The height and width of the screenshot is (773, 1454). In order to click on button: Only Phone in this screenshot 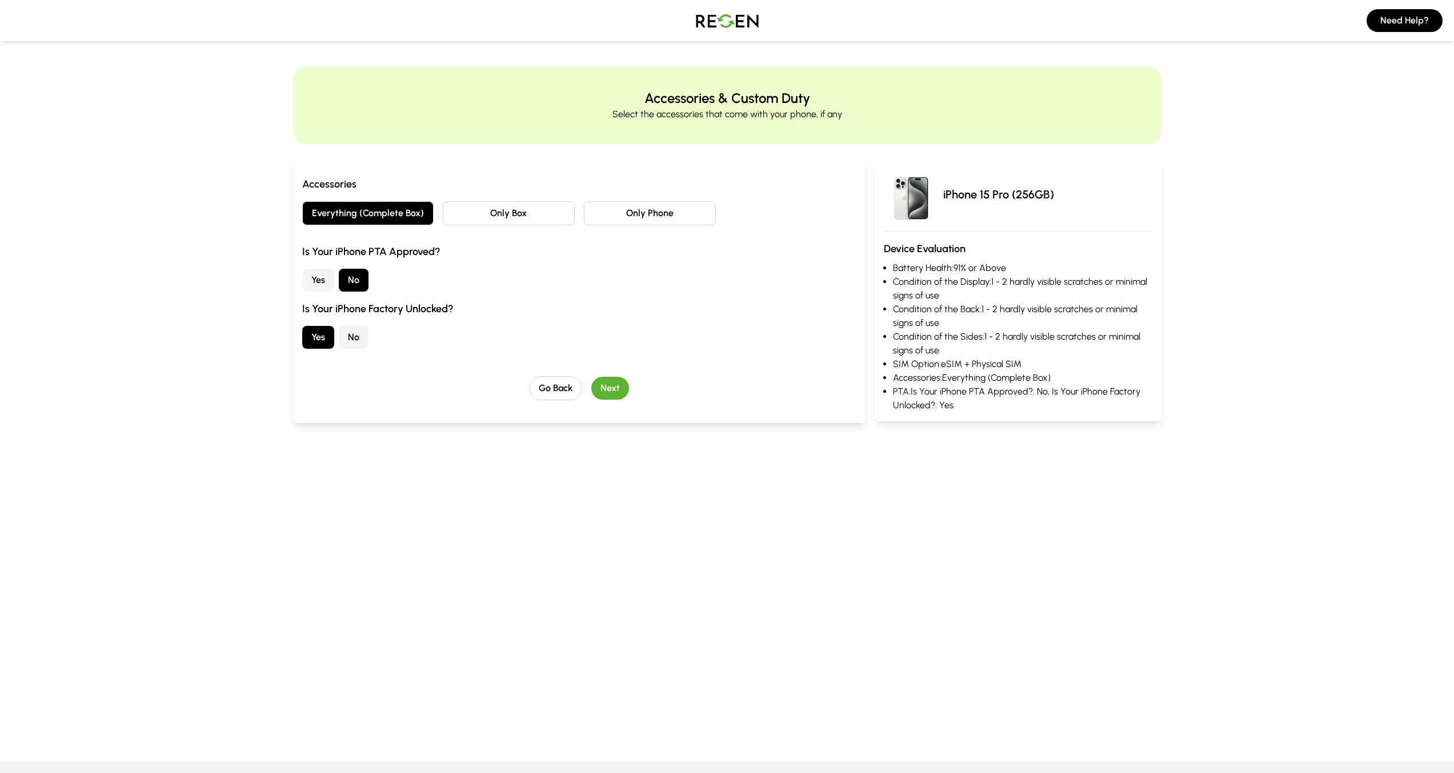, I will do `click(650, 213)`.